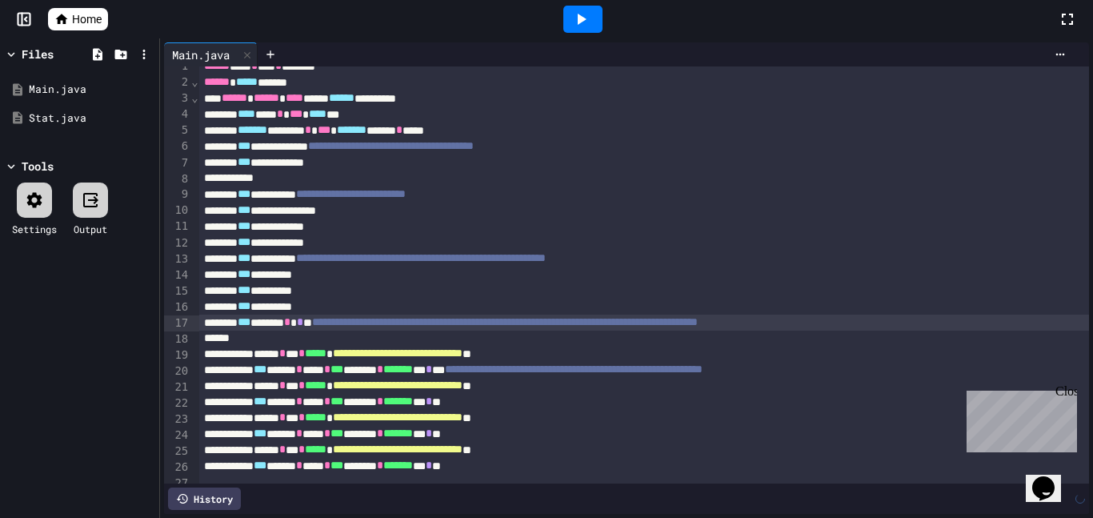 The width and height of the screenshot is (1093, 518). I want to click on div: Files, so click(38, 54).